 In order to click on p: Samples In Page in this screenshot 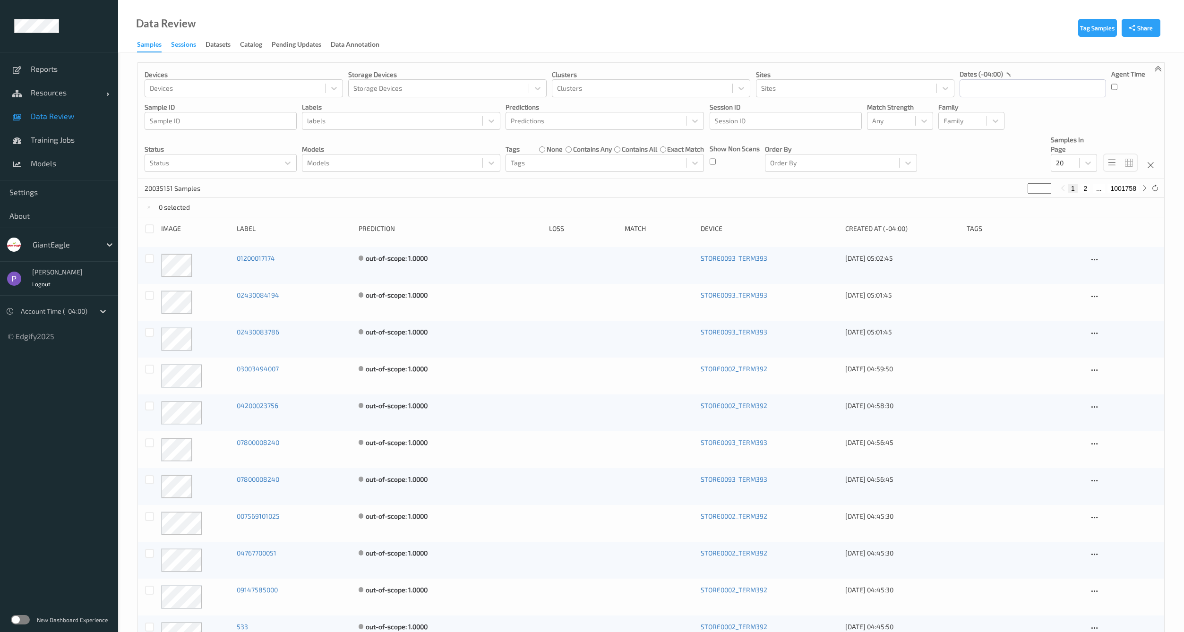, I will do `click(1074, 145)`.